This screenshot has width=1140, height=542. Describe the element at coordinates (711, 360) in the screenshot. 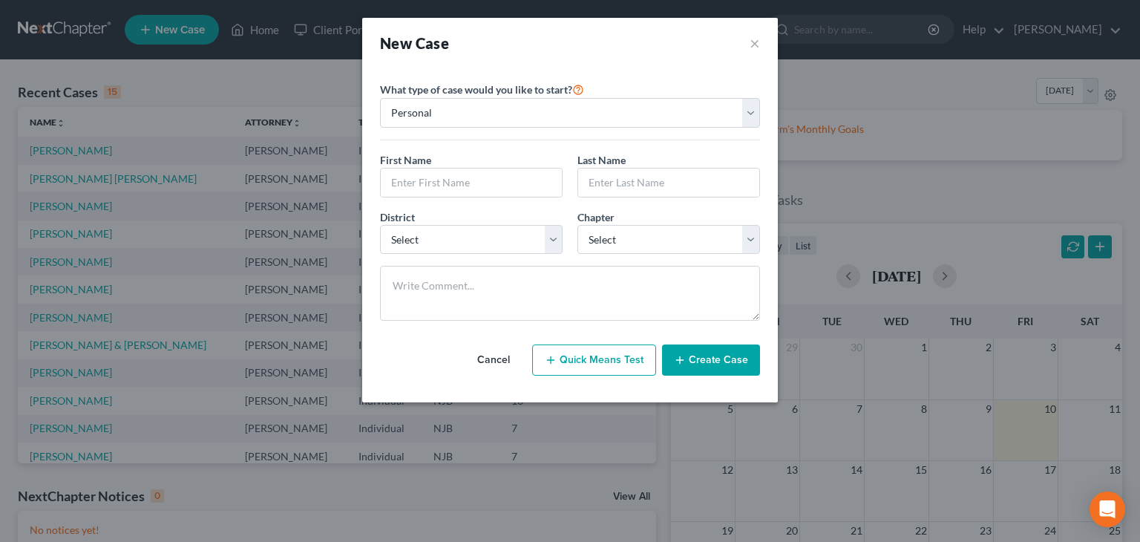

I see `button: Create Case` at that location.